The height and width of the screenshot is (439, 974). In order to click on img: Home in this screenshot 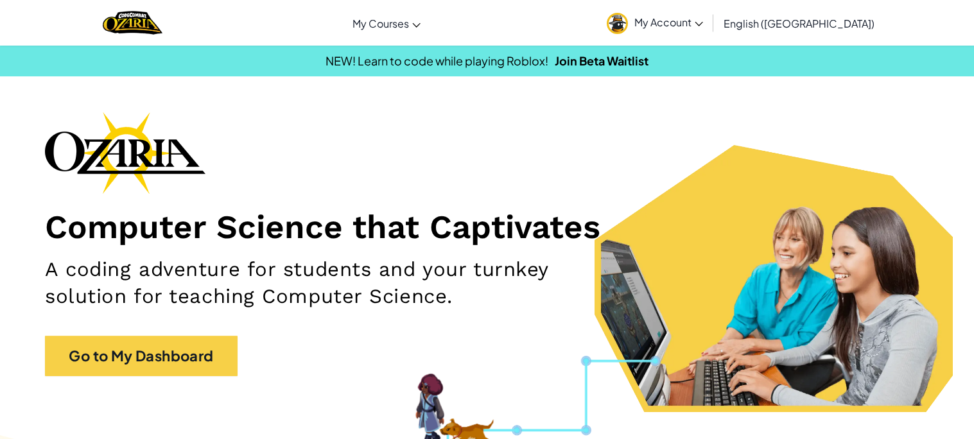, I will do `click(132, 22)`.